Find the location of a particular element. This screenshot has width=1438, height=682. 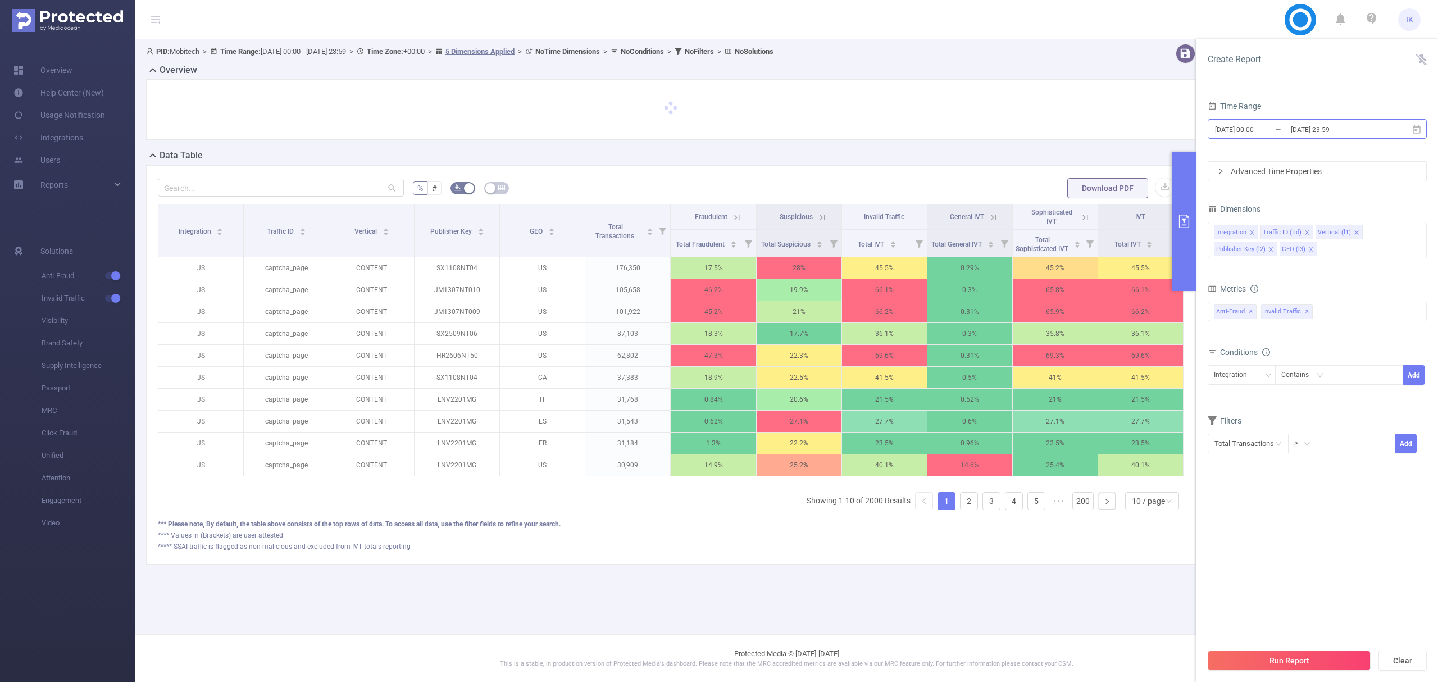

i: icon: close is located at coordinates (1307, 233).